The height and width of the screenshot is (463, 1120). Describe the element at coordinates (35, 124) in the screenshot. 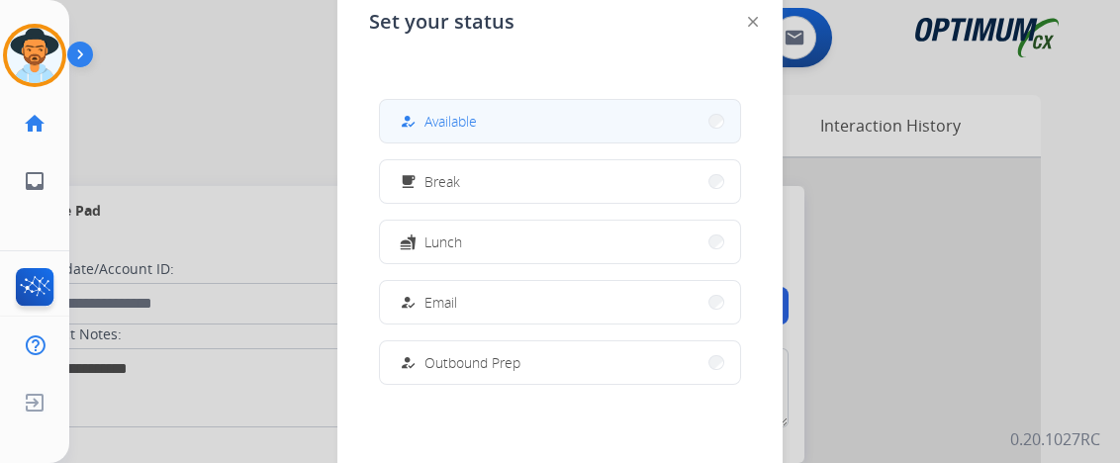

I see `mat-icon: home` at that location.